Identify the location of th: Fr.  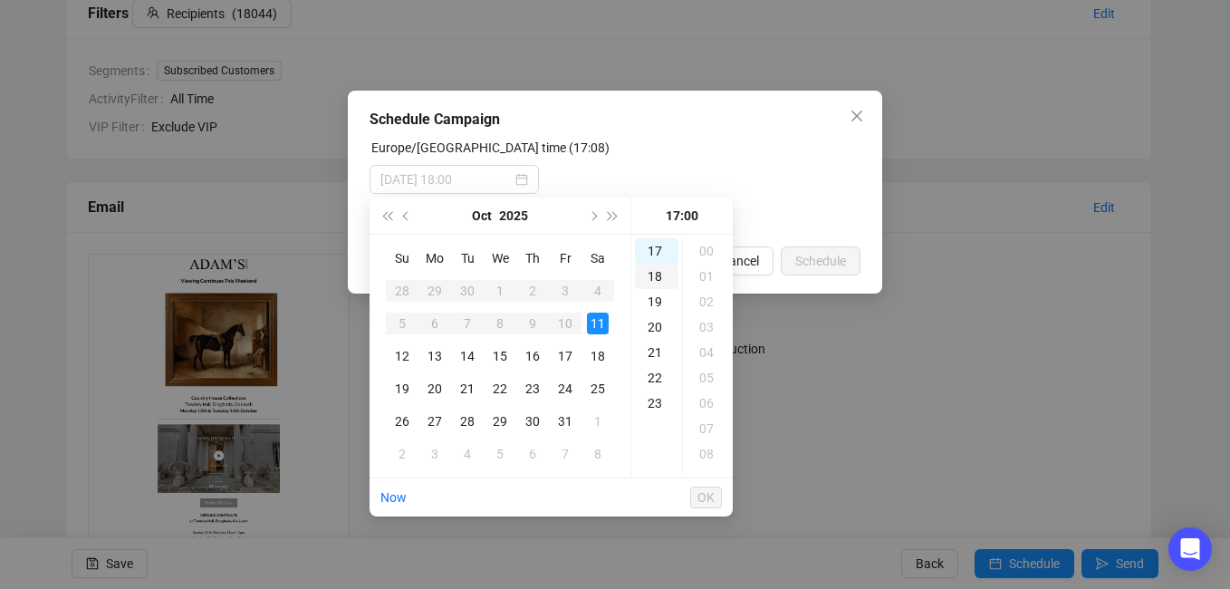
(565, 258).